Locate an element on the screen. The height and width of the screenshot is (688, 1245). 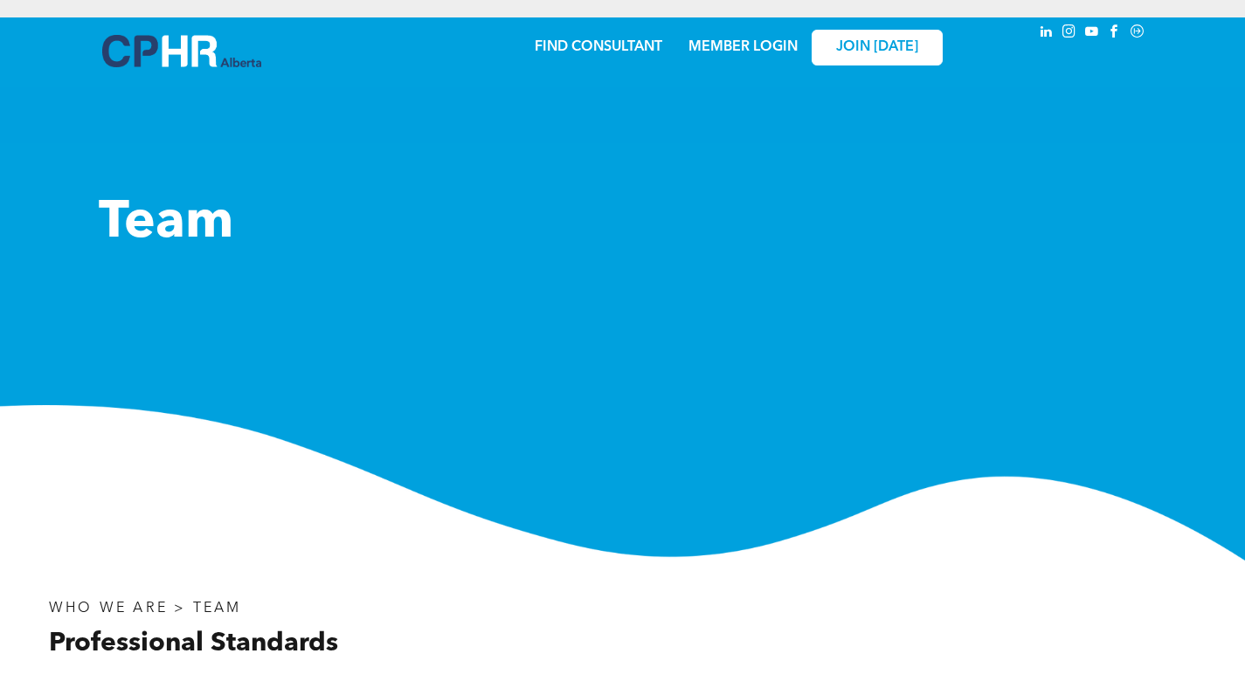
a: youtube is located at coordinates (1092, 33).